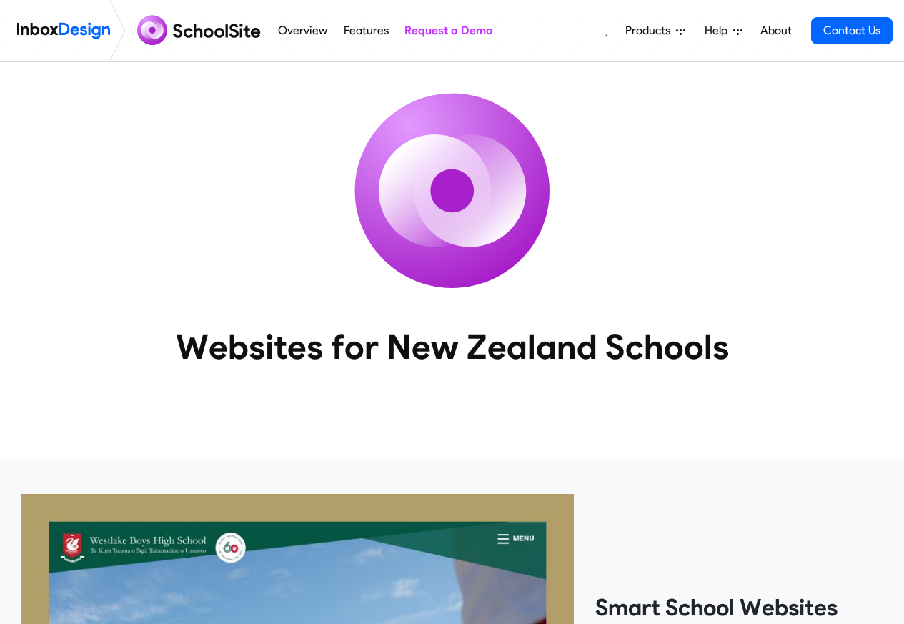 This screenshot has height=624, width=904. What do you see at coordinates (448, 31) in the screenshot?
I see `a: Request a Demo` at bounding box center [448, 31].